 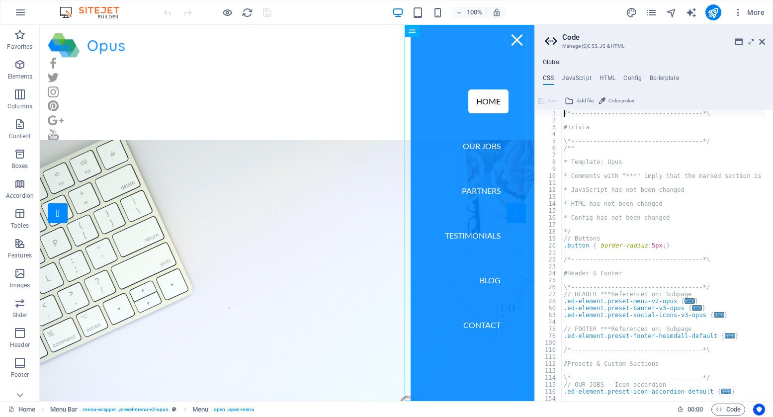 I want to click on div: 4, so click(x=549, y=134).